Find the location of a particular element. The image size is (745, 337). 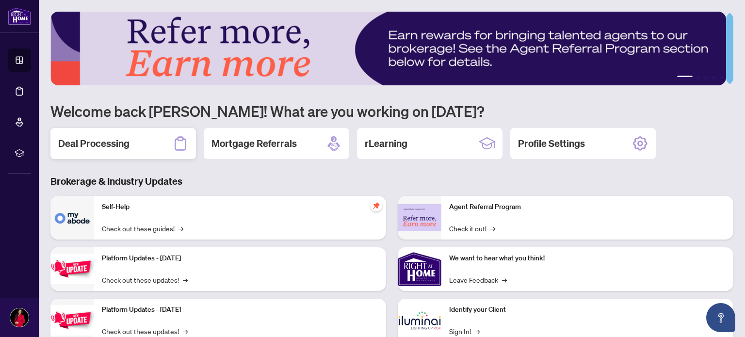

a: Sign In!→ is located at coordinates (464, 331).